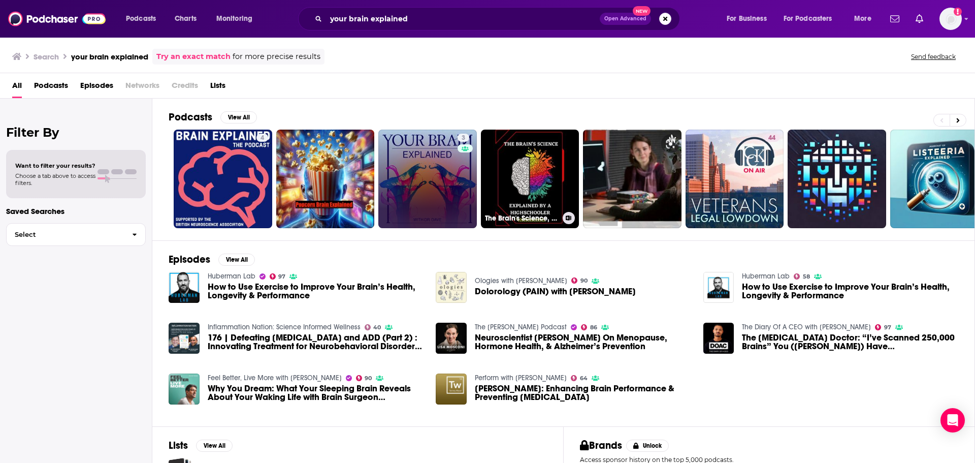 Image resolution: width=975 pixels, height=463 pixels. What do you see at coordinates (76, 234) in the screenshot?
I see `button: Select` at bounding box center [76, 234].